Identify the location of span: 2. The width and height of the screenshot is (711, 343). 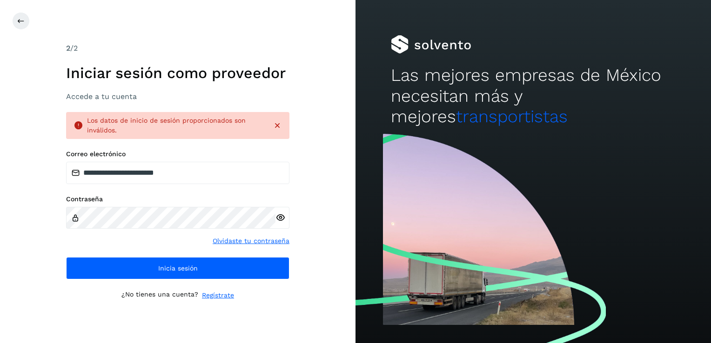
(68, 48).